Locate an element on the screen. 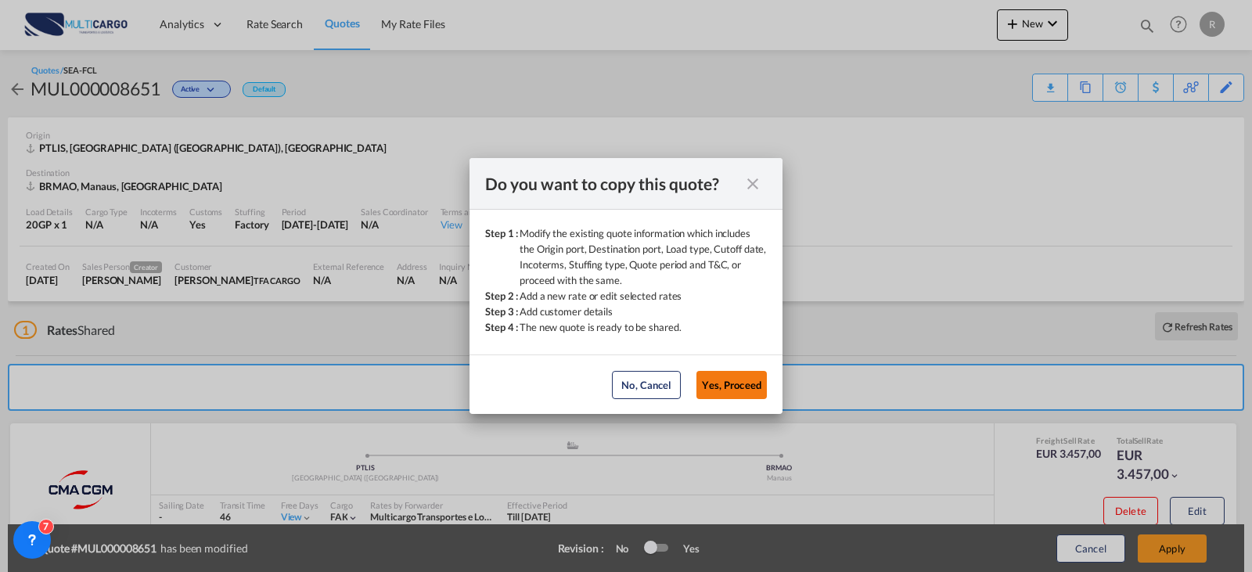 This screenshot has width=1252, height=572. div: Add a new rate or edit selected rates is located at coordinates (600, 296).